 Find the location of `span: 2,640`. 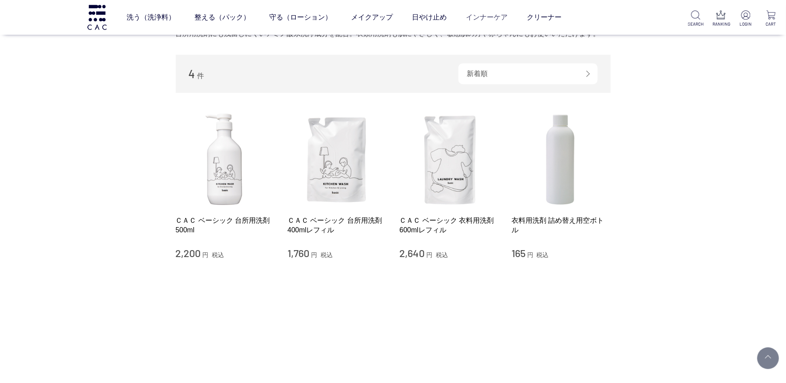

span: 2,640 is located at coordinates (412, 253).